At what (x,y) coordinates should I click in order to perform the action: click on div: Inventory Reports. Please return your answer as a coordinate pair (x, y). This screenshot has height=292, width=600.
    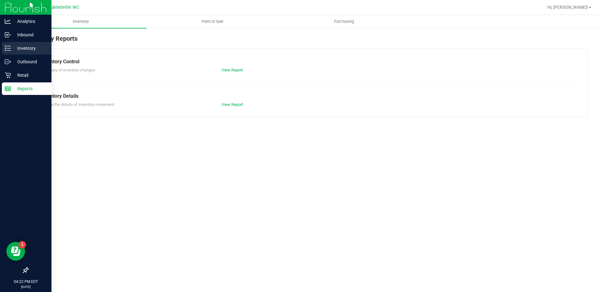
    Looking at the image, I should click on (307, 41).